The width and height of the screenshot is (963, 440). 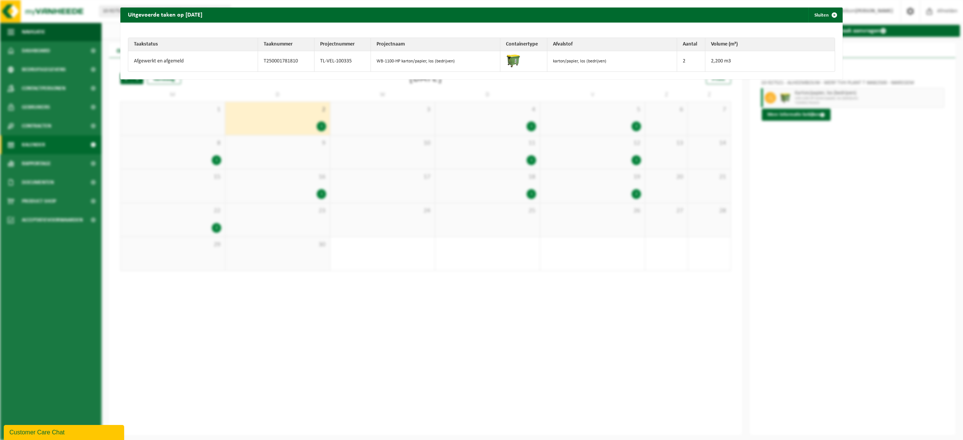 I want to click on th: Aantal, so click(x=691, y=44).